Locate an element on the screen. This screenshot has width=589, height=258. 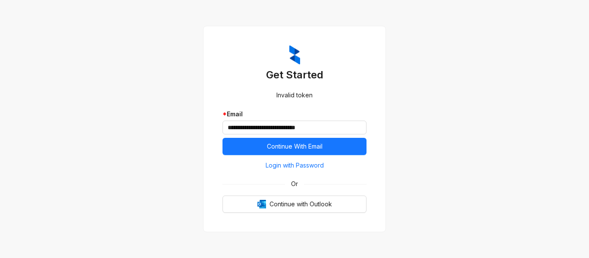
button: Login with Password is located at coordinates (294, 165).